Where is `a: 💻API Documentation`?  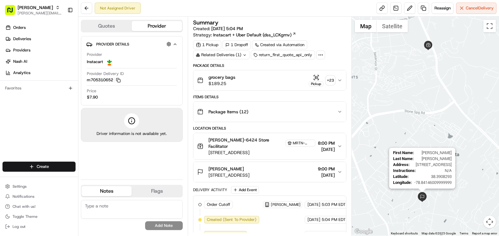
a: 💻API Documentation is located at coordinates (77, 94).